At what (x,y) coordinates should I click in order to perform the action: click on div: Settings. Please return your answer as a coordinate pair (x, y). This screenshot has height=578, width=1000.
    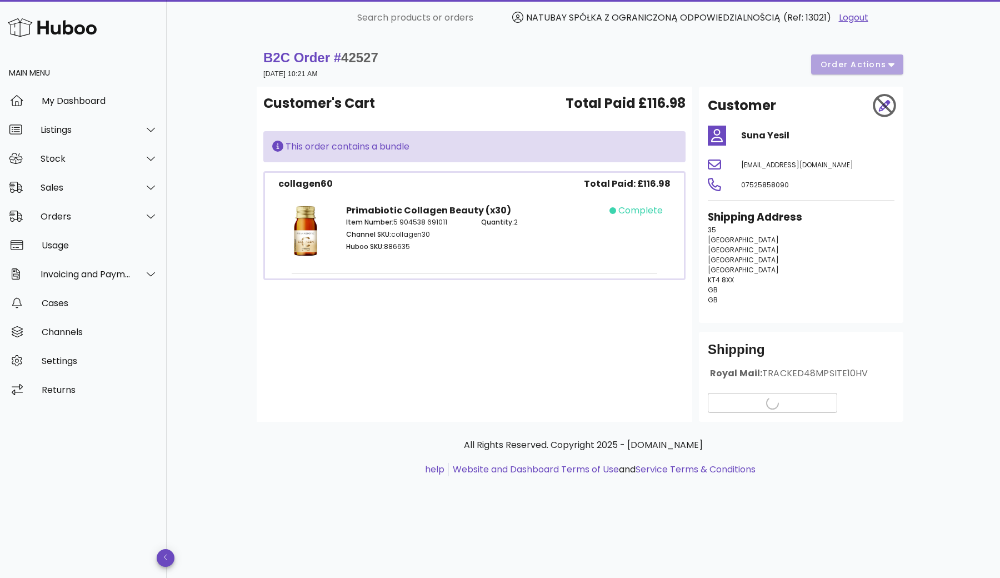
    Looking at the image, I should click on (99, 361).